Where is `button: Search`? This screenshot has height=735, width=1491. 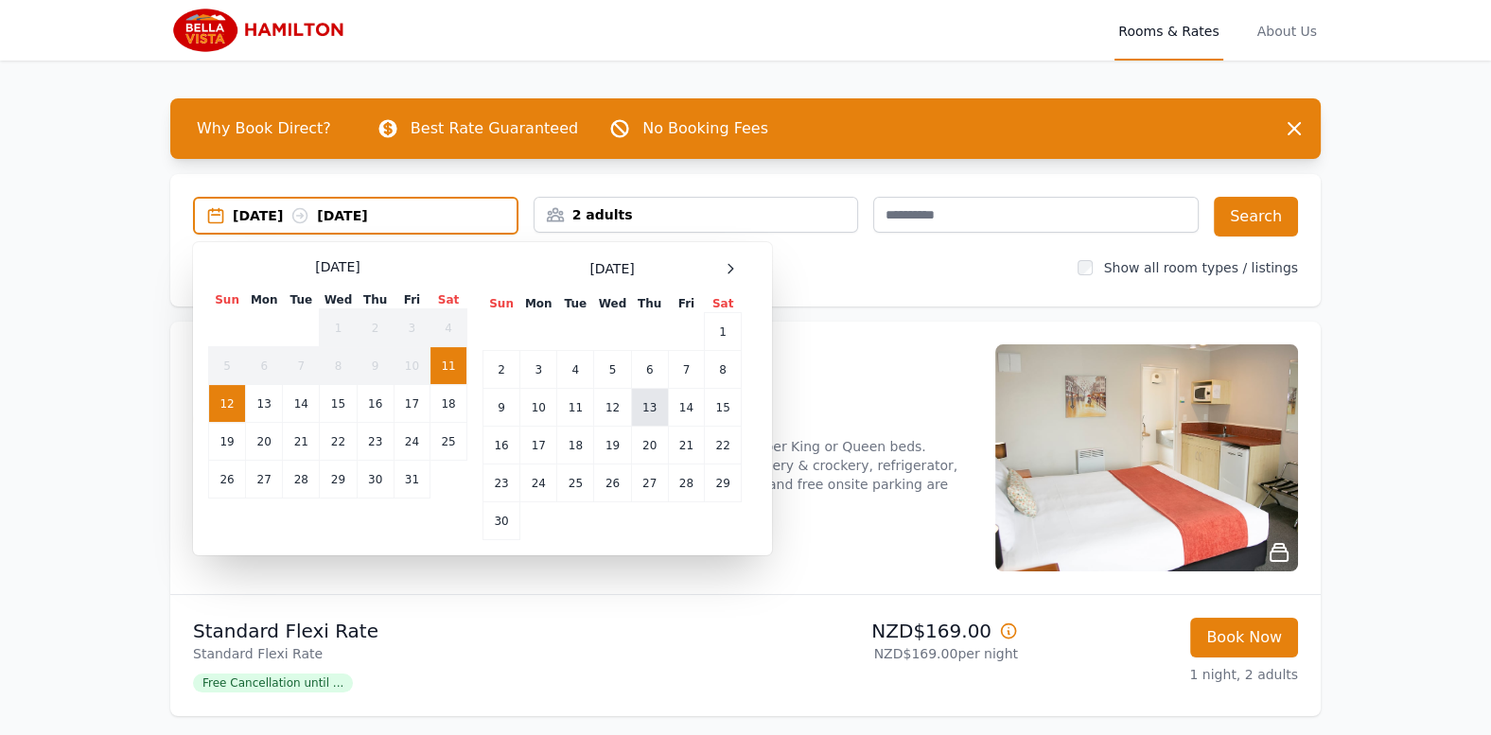
button: Search is located at coordinates (1255, 217).